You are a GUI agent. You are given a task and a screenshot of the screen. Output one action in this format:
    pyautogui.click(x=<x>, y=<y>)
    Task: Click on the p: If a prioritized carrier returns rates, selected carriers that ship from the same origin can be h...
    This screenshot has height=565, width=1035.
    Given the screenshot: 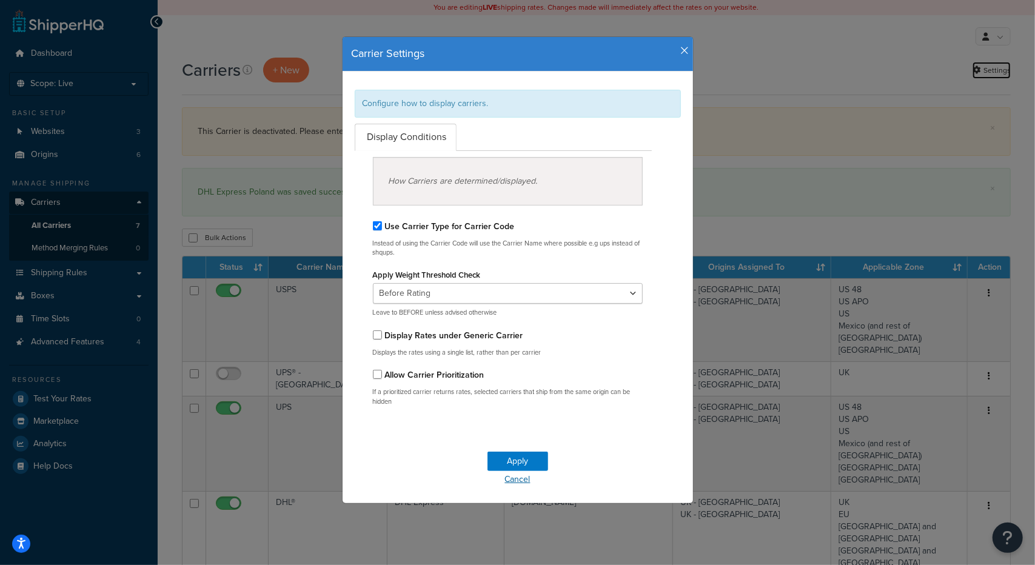 What is the action you would take?
    pyautogui.click(x=508, y=396)
    